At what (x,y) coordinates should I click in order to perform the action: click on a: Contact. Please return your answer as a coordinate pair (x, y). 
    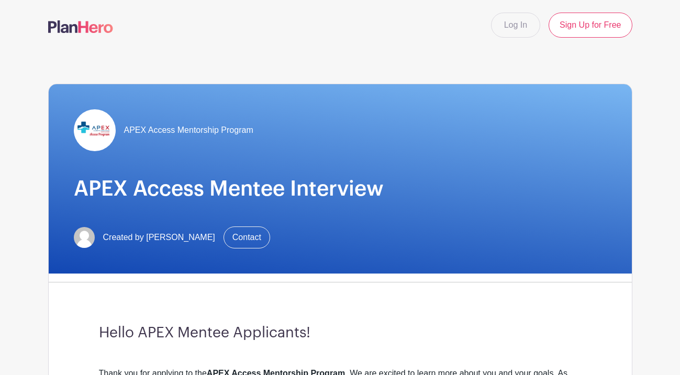
    Looking at the image, I should click on (247, 238).